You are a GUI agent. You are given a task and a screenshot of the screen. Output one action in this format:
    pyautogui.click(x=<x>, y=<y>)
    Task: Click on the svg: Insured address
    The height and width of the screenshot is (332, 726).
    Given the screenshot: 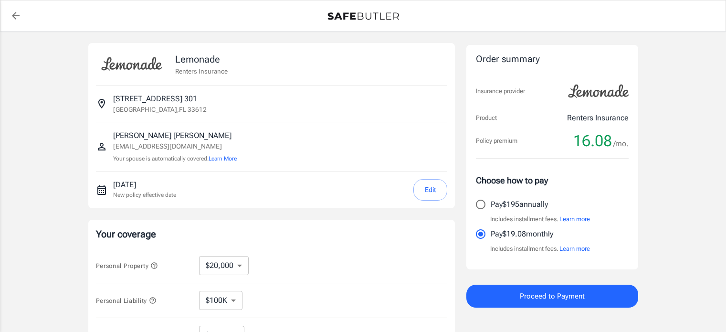 What is the action you would take?
    pyautogui.click(x=102, y=104)
    